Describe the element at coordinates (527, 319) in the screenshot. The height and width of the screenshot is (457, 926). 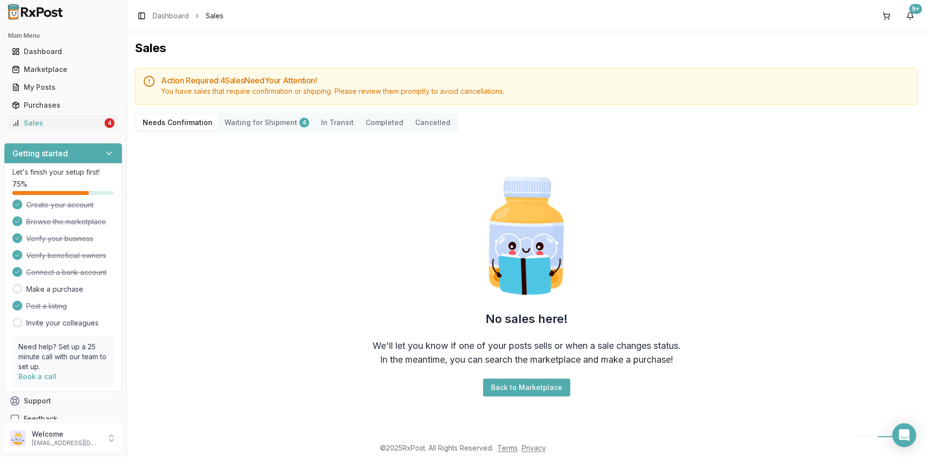
I see `h2: No sales here!` at that location.